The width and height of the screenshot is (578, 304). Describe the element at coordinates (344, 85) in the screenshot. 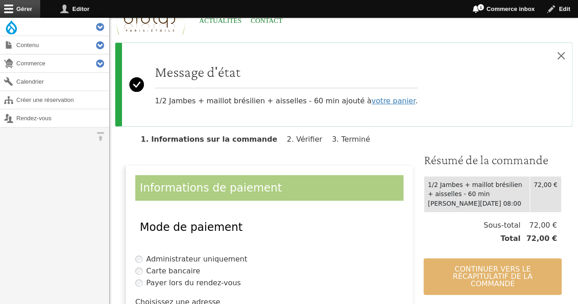

I see `div: Message d'état` at that location.